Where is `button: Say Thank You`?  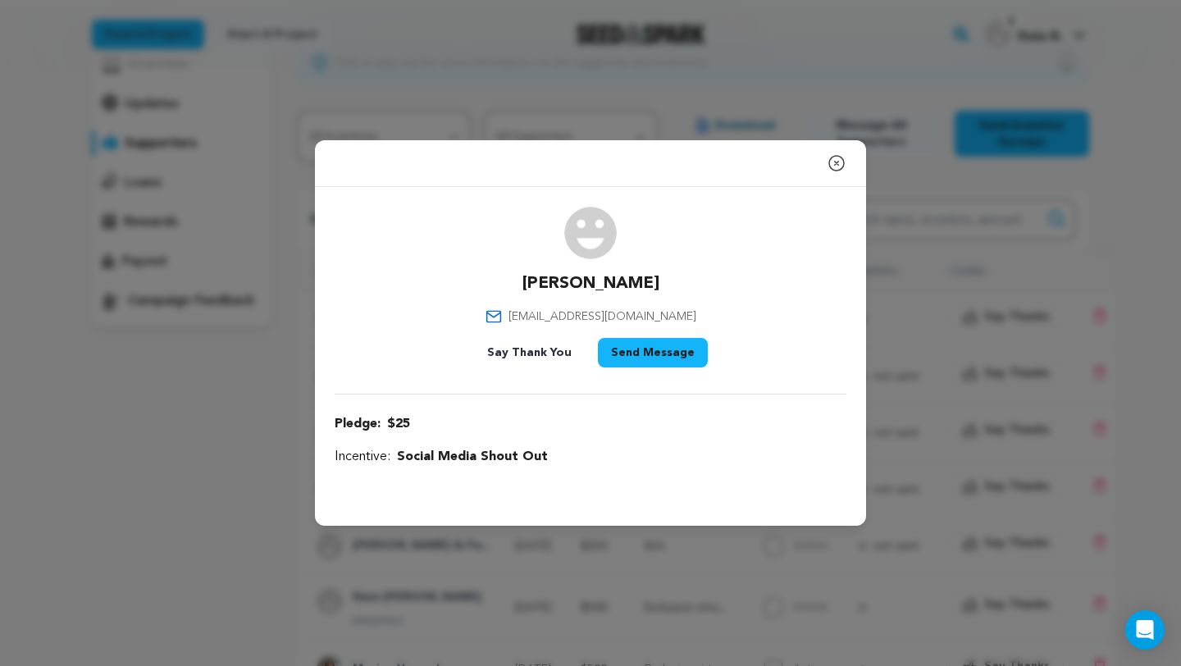
button: Say Thank You is located at coordinates (529, 353).